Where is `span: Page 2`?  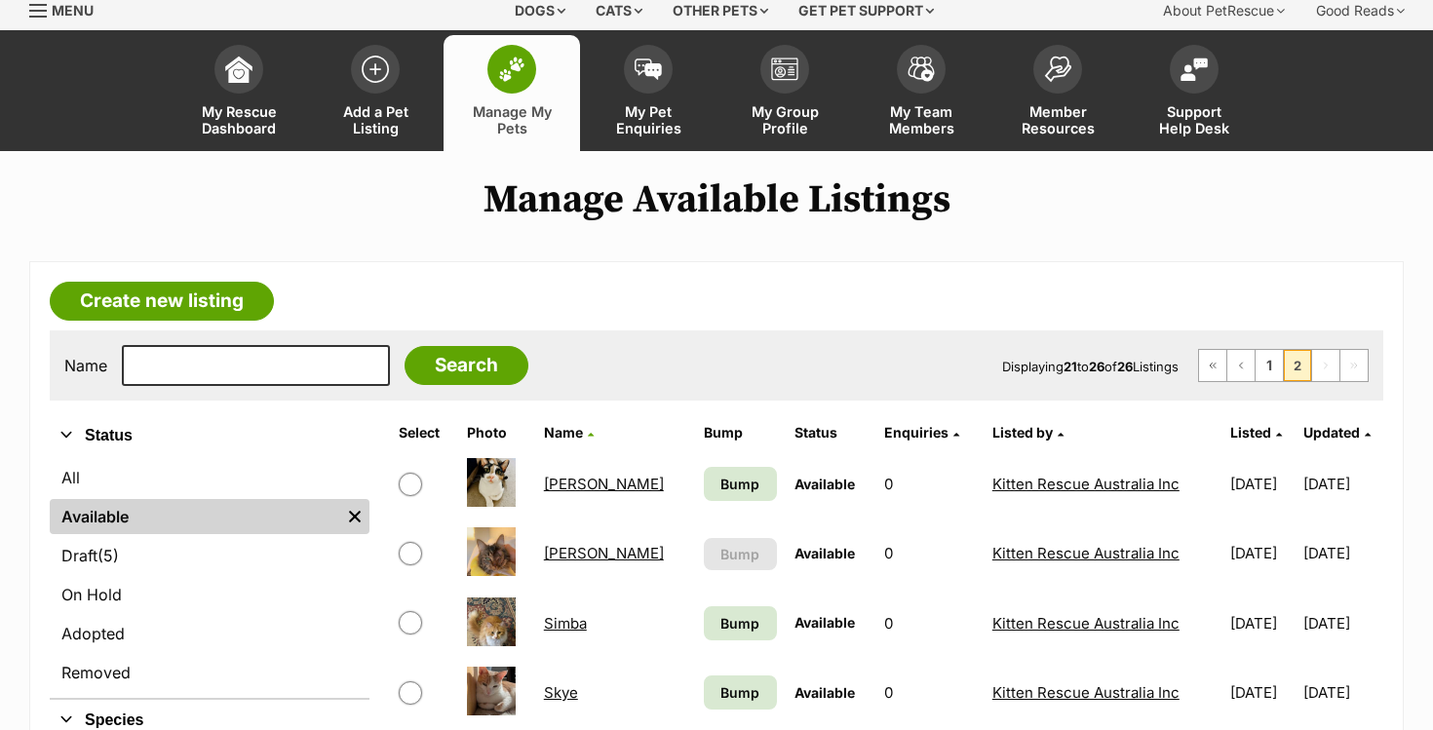
span: Page 2 is located at coordinates (1297, 365).